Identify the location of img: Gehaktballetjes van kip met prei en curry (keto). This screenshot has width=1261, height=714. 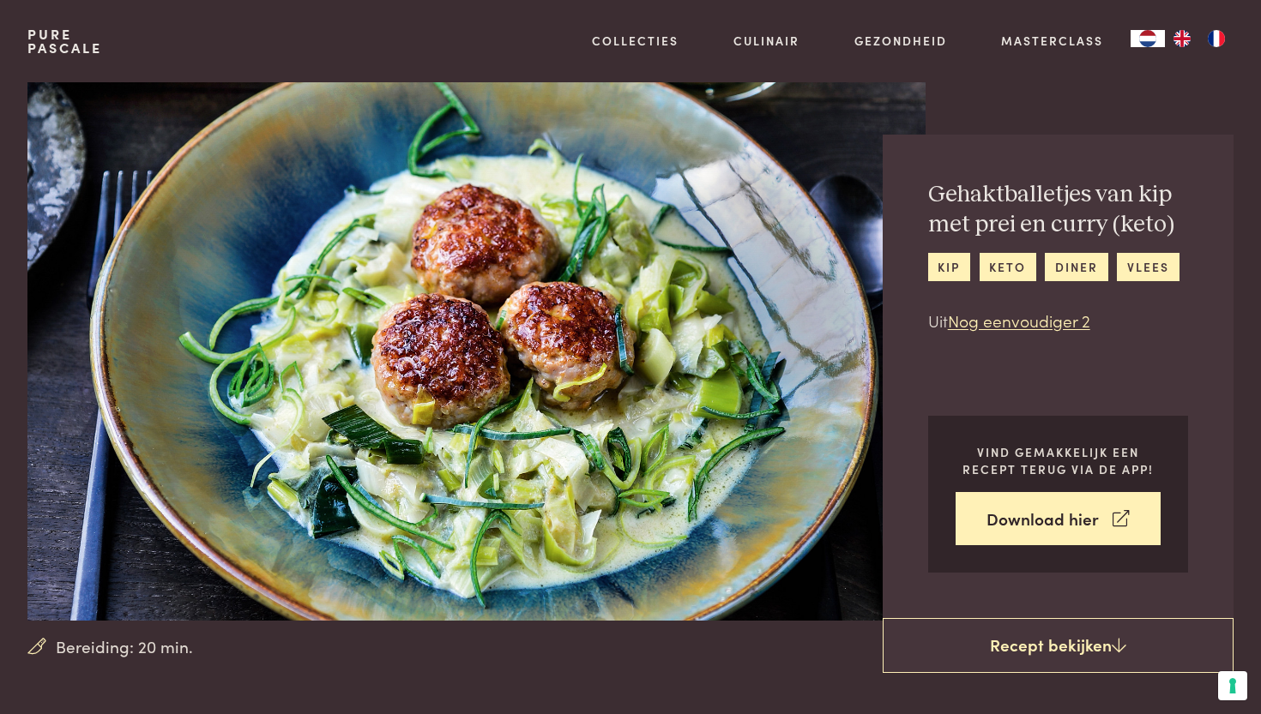
(476, 352).